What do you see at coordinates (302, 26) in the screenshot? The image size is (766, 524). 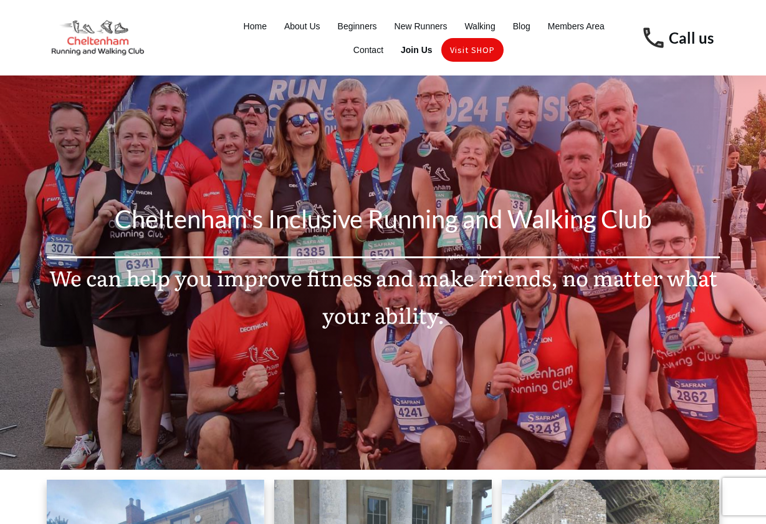 I see `a: About Us` at bounding box center [302, 26].